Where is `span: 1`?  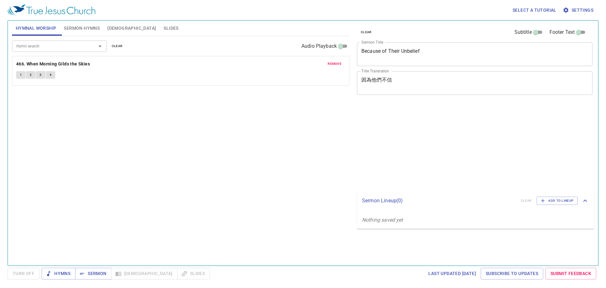 span: 1 is located at coordinates (21, 75).